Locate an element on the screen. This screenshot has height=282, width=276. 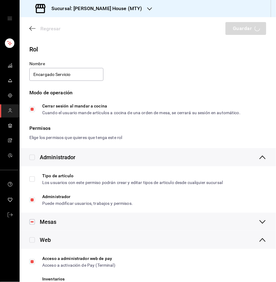
label: Nombre is located at coordinates (66, 64).